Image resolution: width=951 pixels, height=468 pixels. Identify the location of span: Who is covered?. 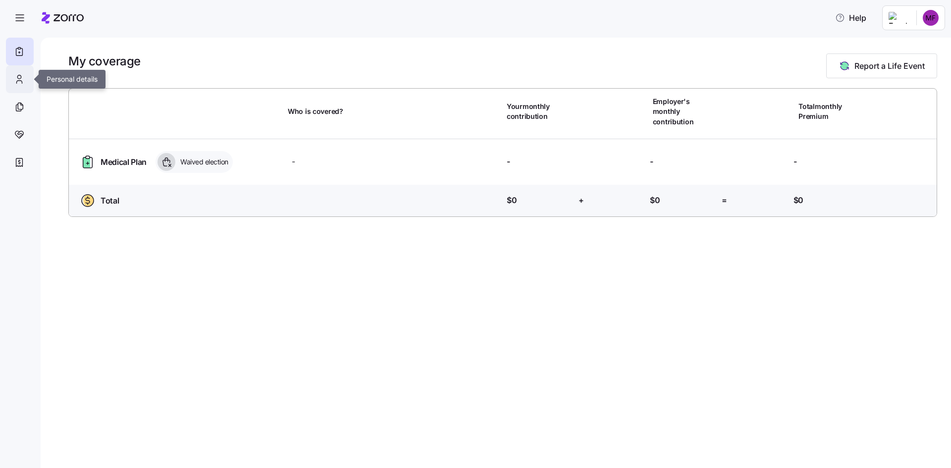
(316, 111).